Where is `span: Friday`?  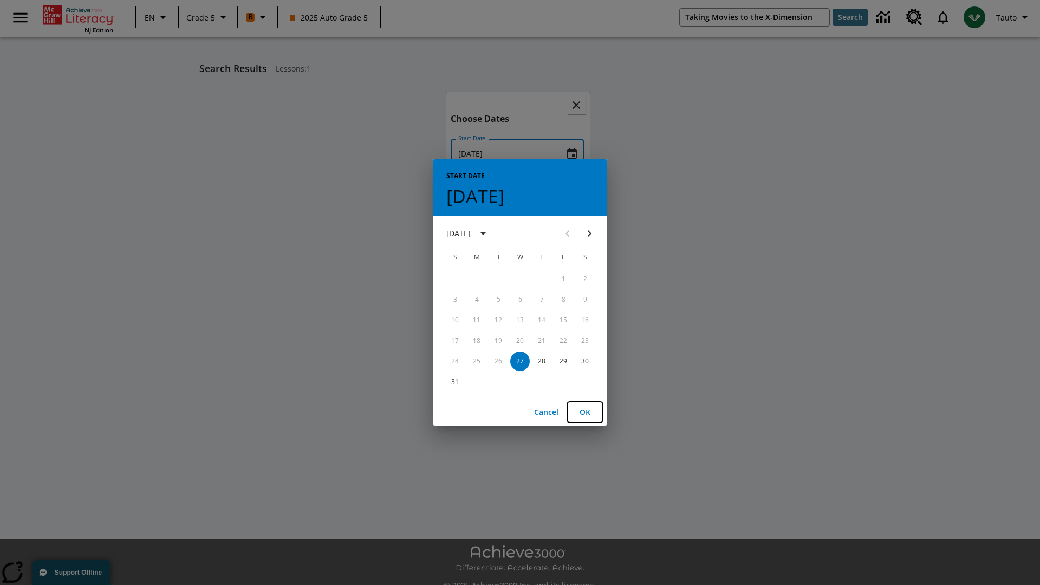 span: Friday is located at coordinates (563, 257).